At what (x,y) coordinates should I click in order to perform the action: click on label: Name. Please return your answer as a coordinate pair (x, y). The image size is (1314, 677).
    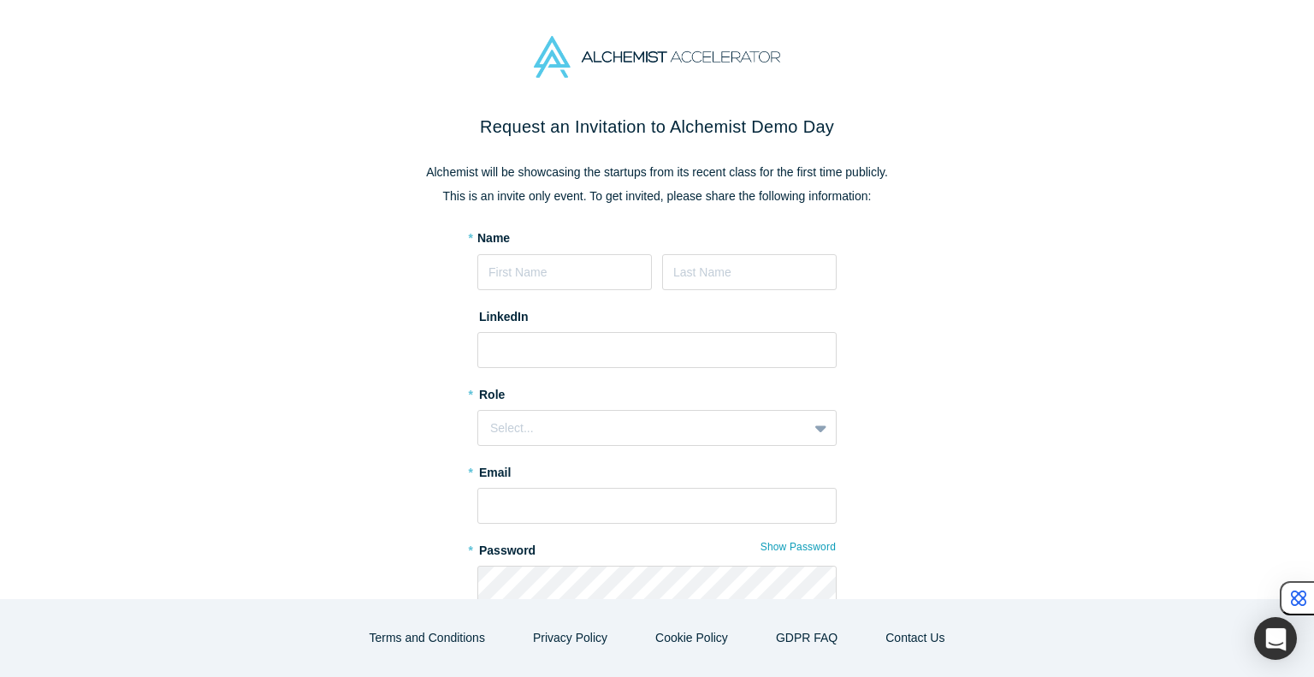
    Looking at the image, I should click on (494, 238).